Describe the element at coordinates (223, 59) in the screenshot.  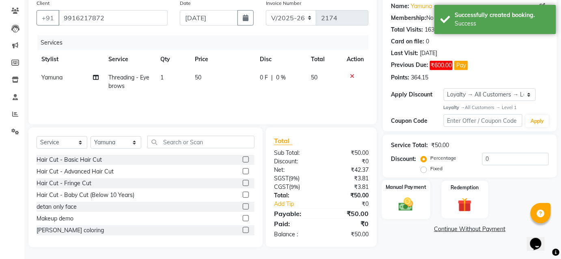
I see `th: Price` at that location.